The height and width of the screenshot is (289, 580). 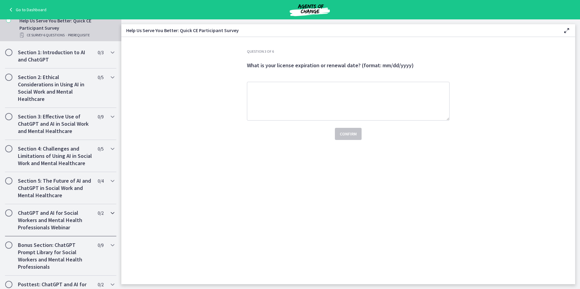 What do you see at coordinates (79, 35) in the screenshot?
I see `span: PREREQUISITE` at bounding box center [79, 35].